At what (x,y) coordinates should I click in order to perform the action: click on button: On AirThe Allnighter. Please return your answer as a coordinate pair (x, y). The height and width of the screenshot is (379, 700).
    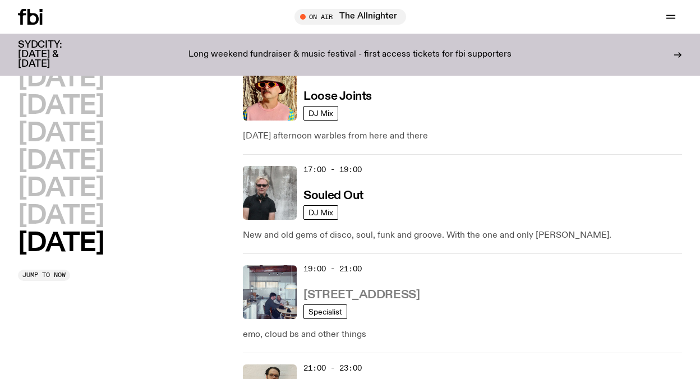
    Looking at the image, I should click on (350, 17).